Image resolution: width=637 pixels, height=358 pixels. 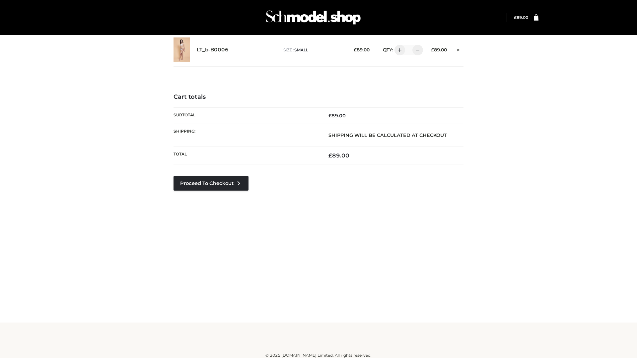 I want to click on a: Proceed to Checkout, so click(x=211, y=183).